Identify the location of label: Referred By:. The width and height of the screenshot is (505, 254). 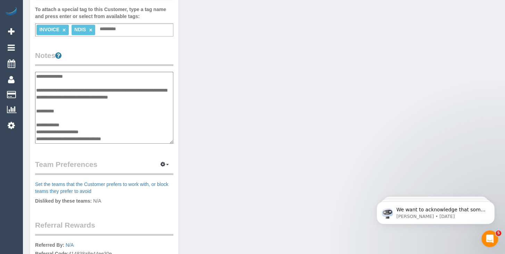
(50, 245).